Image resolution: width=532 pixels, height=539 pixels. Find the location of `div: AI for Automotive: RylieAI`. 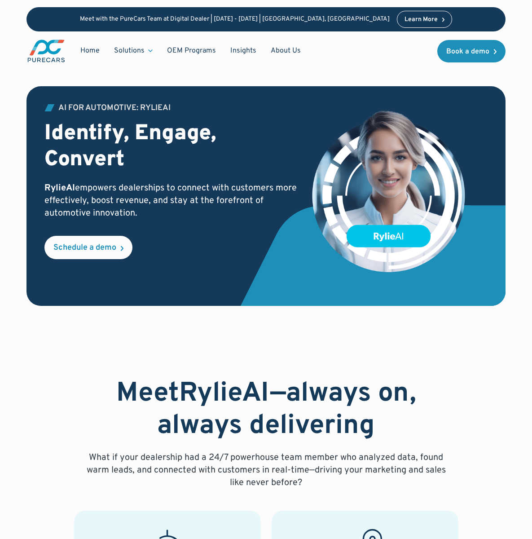

div: AI for Automotive: RylieAI is located at coordinates (115, 108).